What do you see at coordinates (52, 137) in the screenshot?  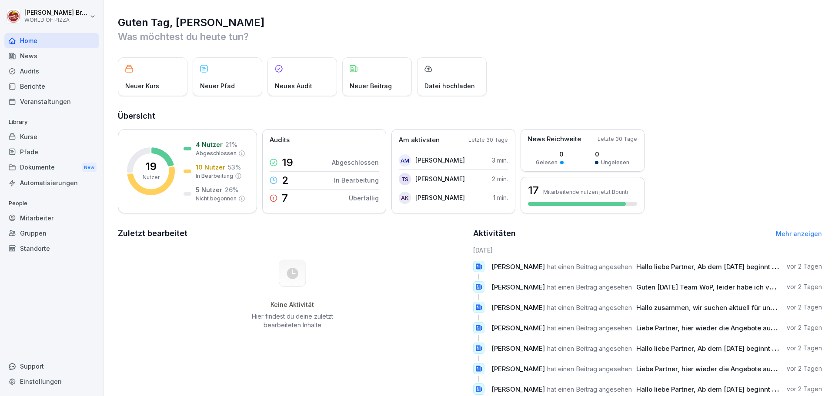 I see `div: Kurse` at bounding box center [52, 137].